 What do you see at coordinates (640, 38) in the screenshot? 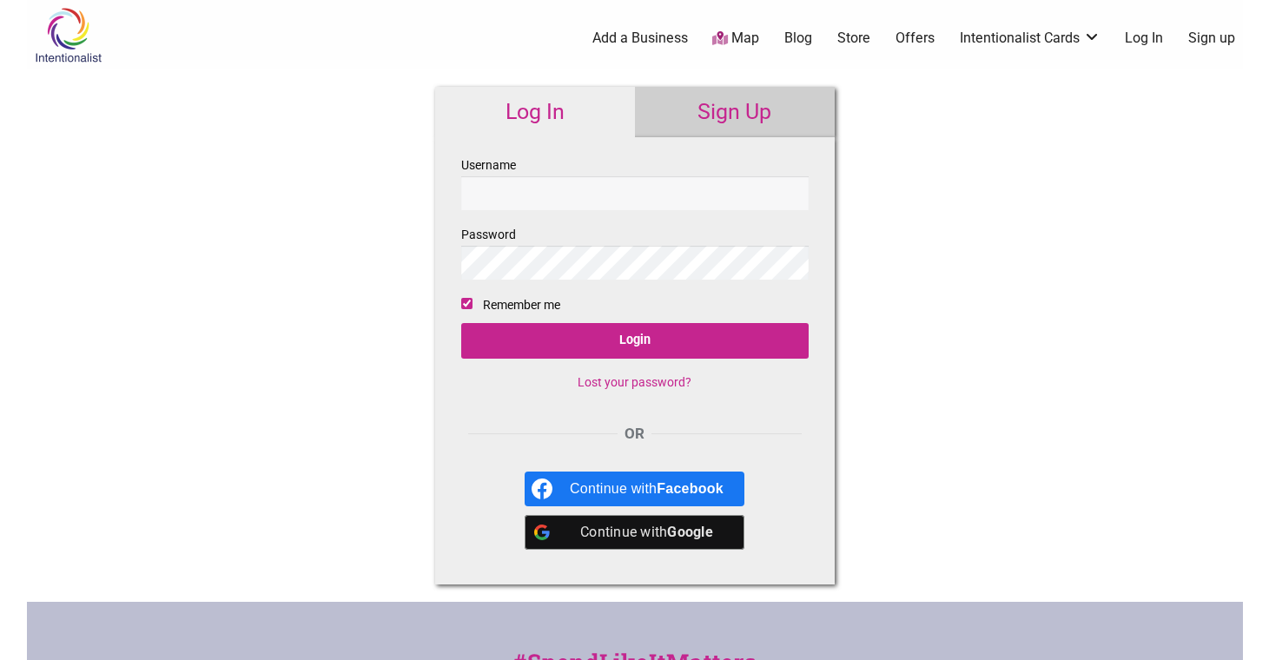
I see `a: Add a Business` at bounding box center [640, 38].